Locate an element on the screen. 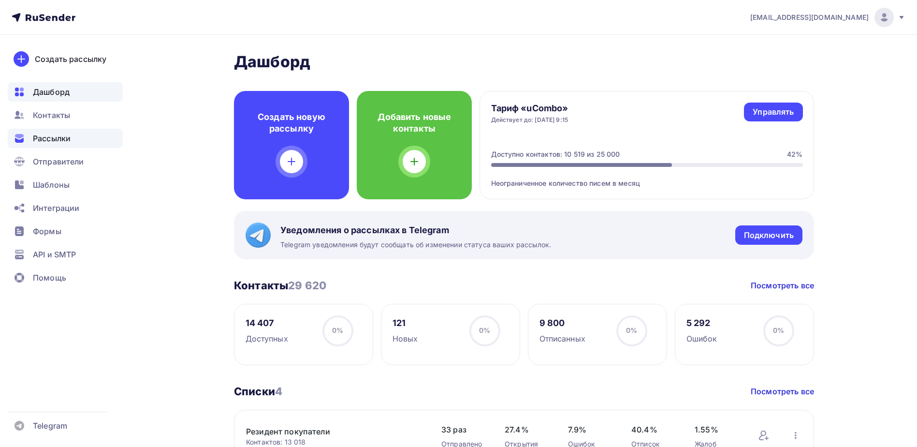 This screenshot has height=447, width=917. span: 1.55% is located at coordinates (717, 429).